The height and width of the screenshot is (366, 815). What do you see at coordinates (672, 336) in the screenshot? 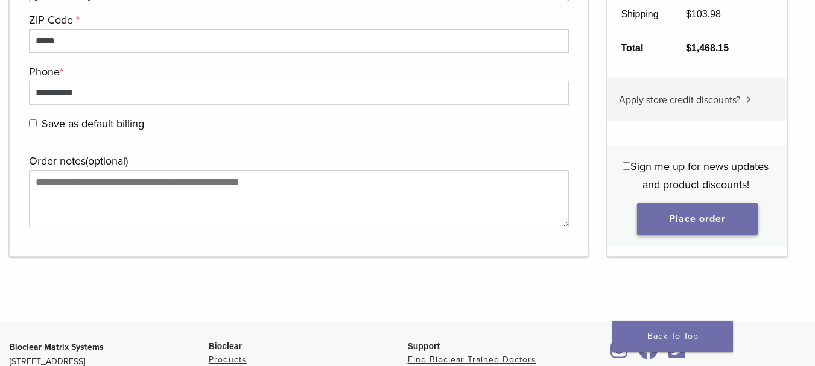
I see `a: Back To Top` at bounding box center [672, 336].